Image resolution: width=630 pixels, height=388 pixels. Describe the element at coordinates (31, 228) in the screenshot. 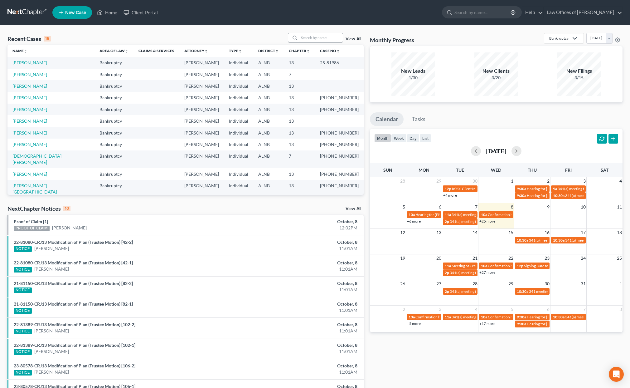

I see `div: PROOF OF CLAIM` at that location.